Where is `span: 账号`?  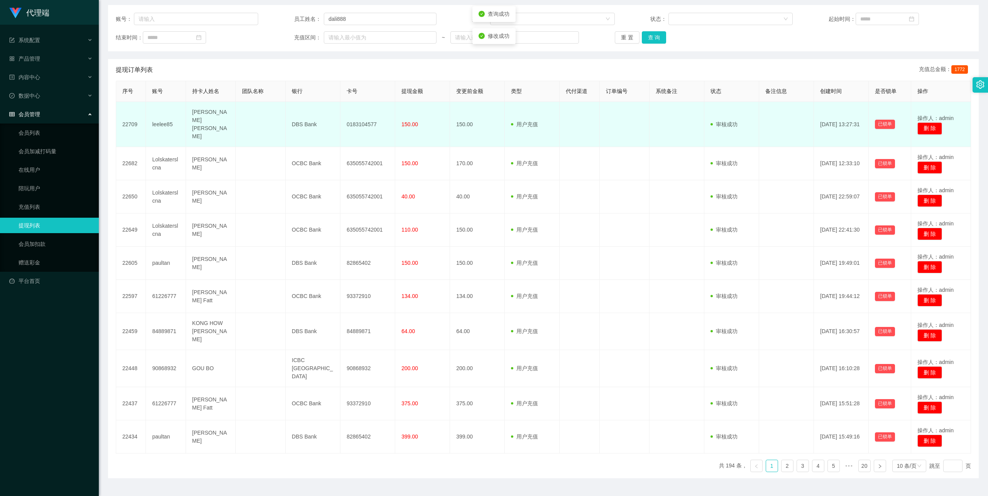 span: 账号 is located at coordinates (157, 91).